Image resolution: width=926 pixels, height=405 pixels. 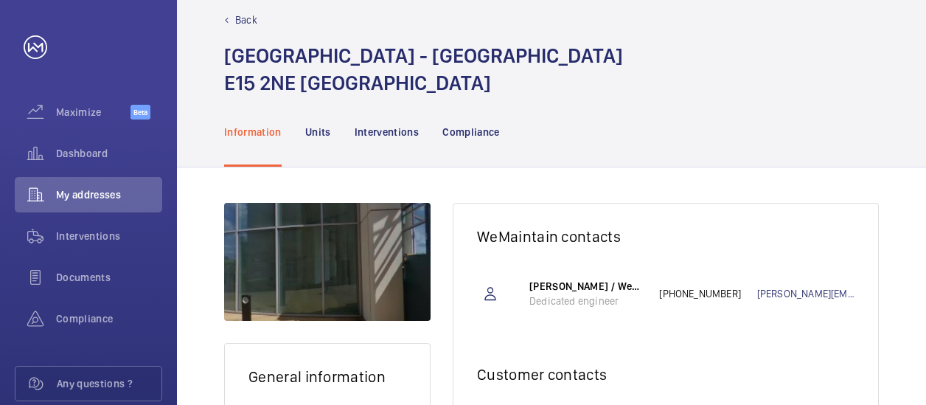 I want to click on p: Interventions, so click(x=387, y=132).